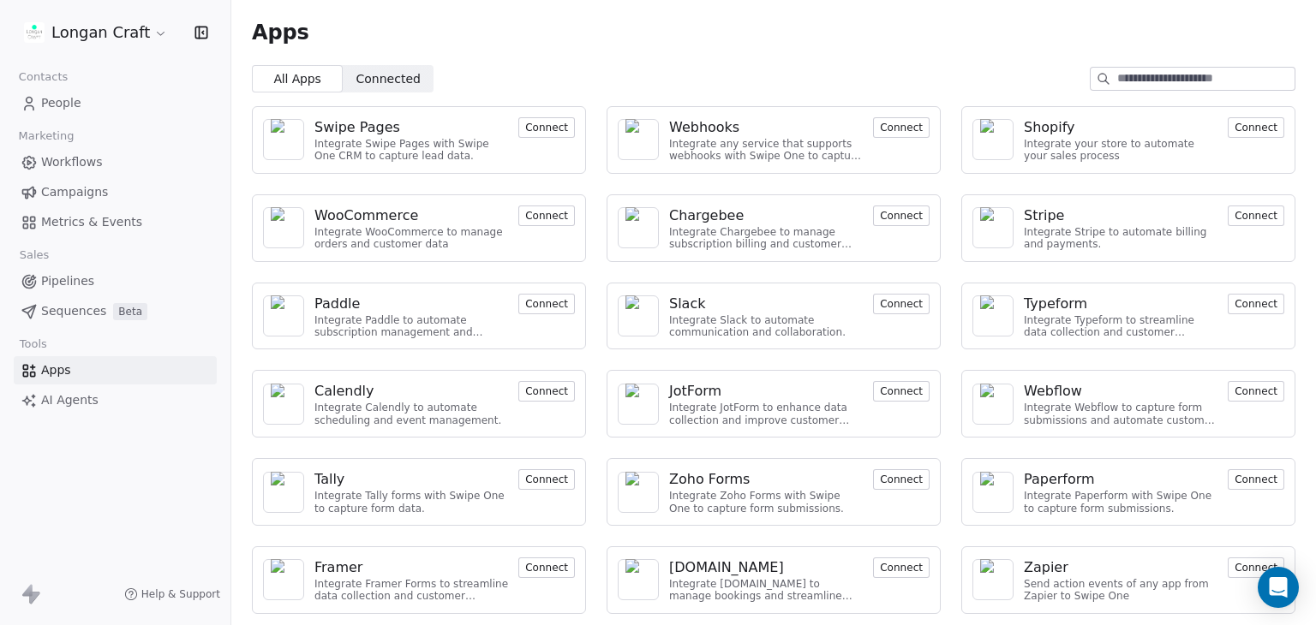 This screenshot has height=625, width=1316. Describe the element at coordinates (130, 312) in the screenshot. I see `span: Beta` at that location.